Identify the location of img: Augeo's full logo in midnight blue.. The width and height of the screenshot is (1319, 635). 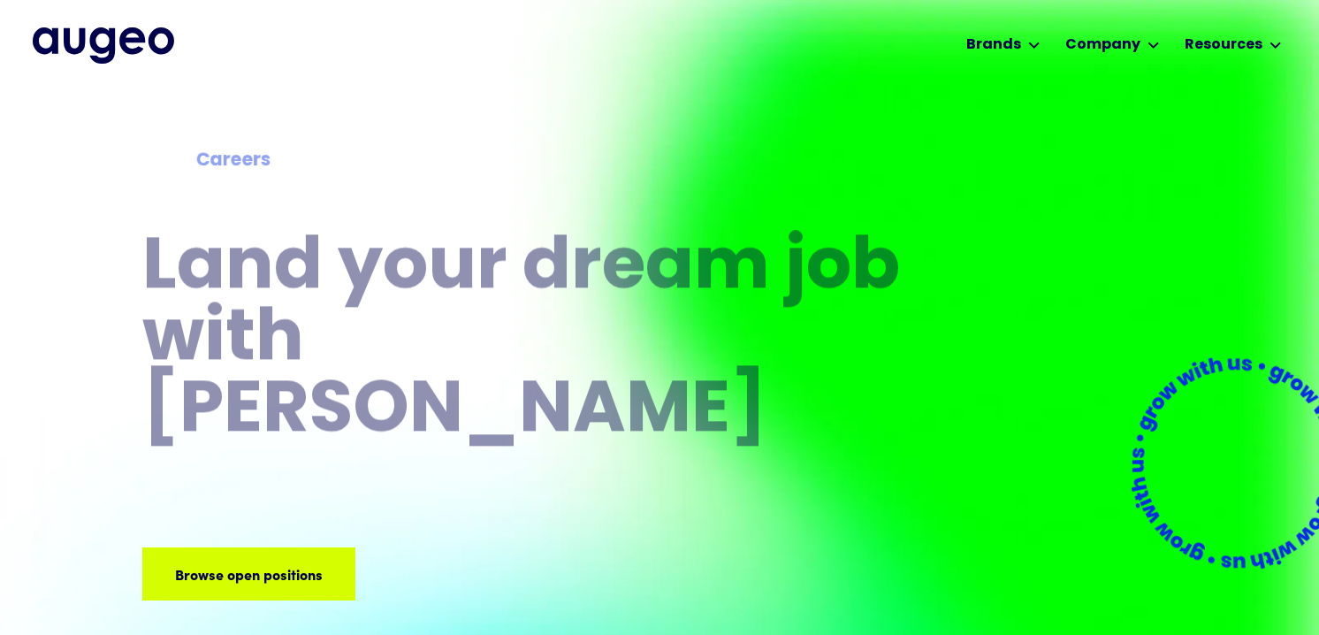
(103, 45).